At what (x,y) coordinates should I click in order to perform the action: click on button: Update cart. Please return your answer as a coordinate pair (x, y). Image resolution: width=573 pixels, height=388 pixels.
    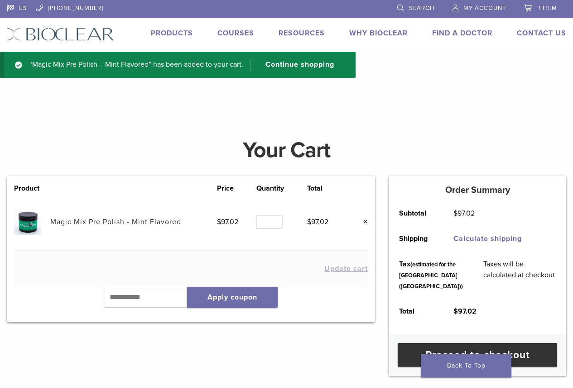
    Looking at the image, I should click on (346, 268).